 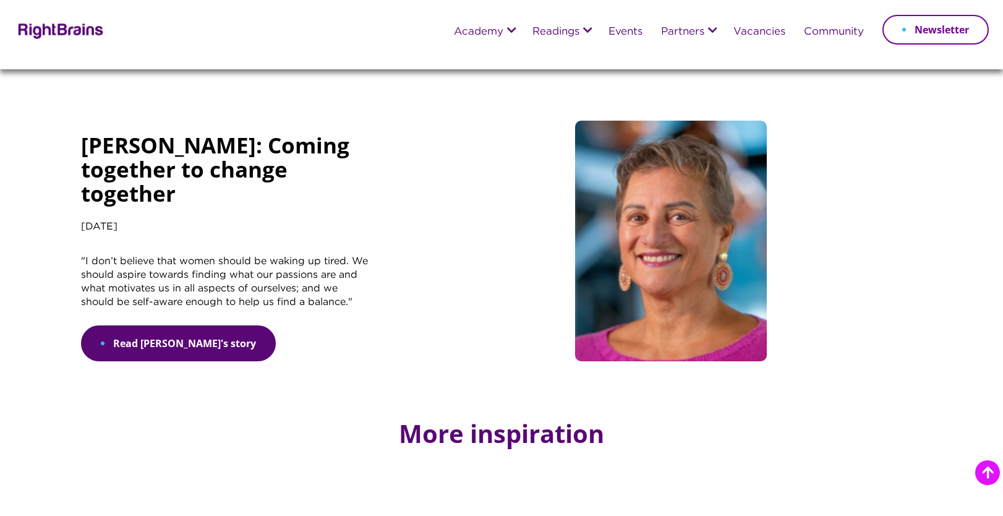 What do you see at coordinates (226, 290) in the screenshot?
I see `p: "I don’t believe that women should be waking up tired. We should aspire towards finding what our ...` at bounding box center [226, 290].